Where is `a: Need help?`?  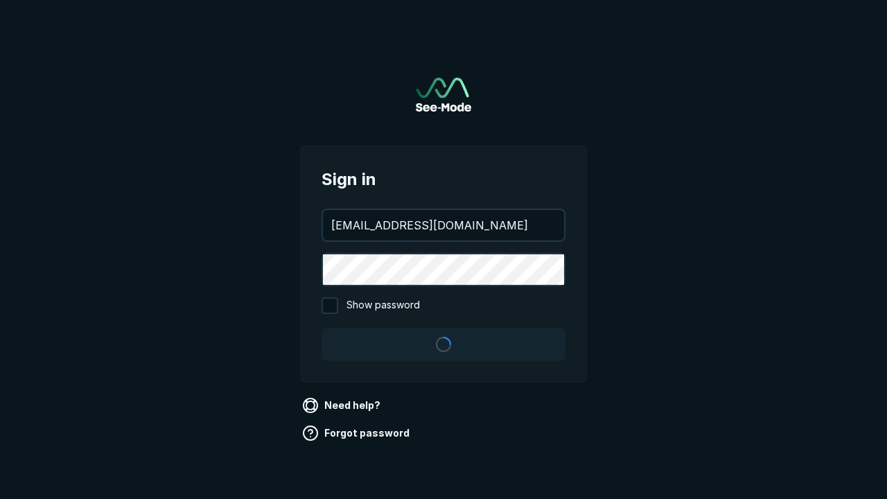
a: Need help? is located at coordinates (342, 405).